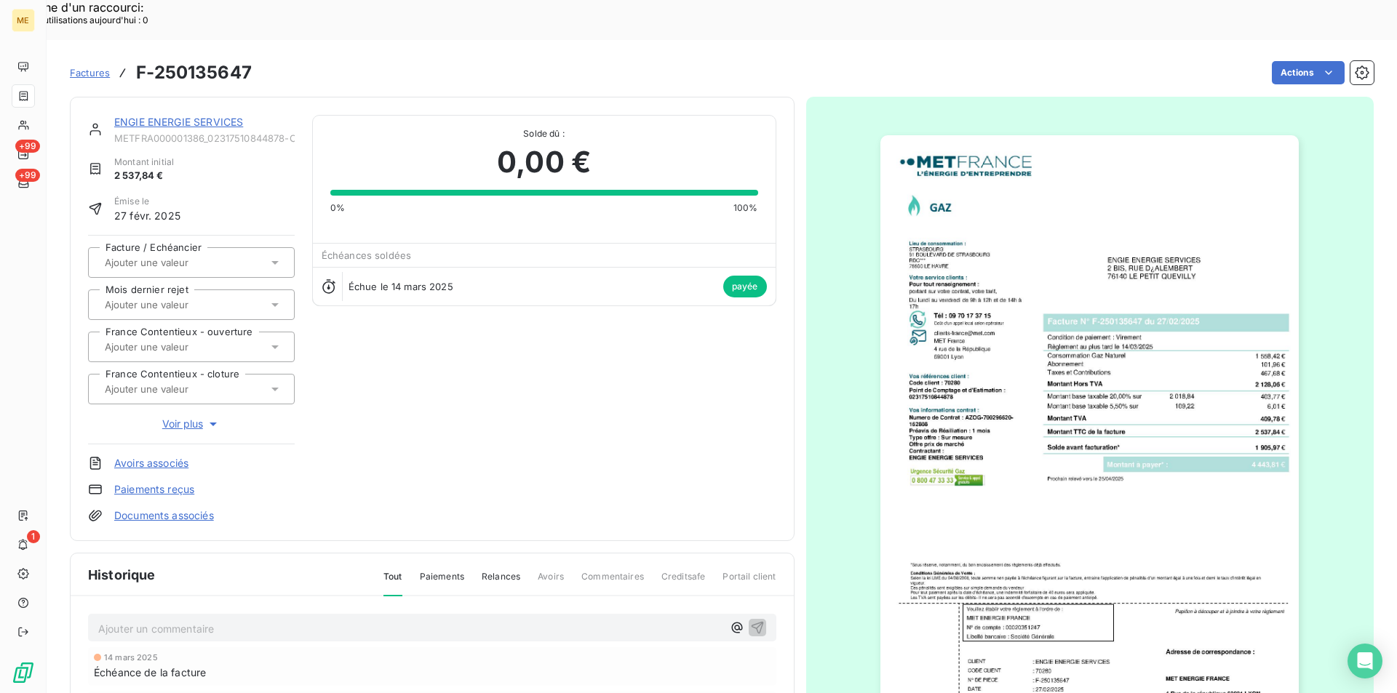 The width and height of the screenshot is (1397, 693). Describe the element at coordinates (543, 162) in the screenshot. I see `span: 0,00 €` at that location.